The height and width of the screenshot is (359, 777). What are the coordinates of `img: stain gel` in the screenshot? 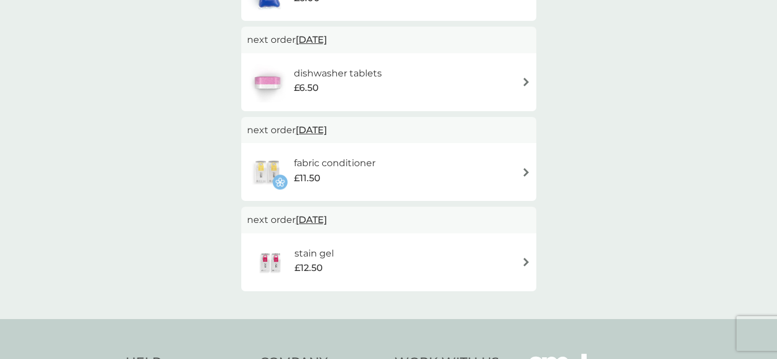 It's located at (271, 262).